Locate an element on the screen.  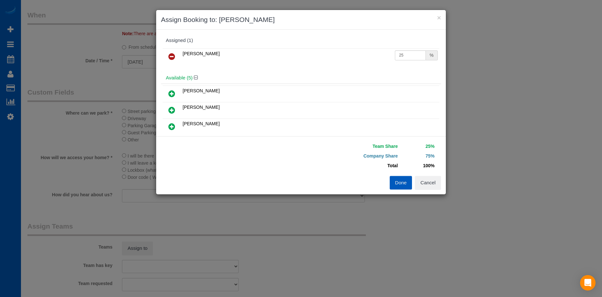
button: Cancel is located at coordinates (428, 183).